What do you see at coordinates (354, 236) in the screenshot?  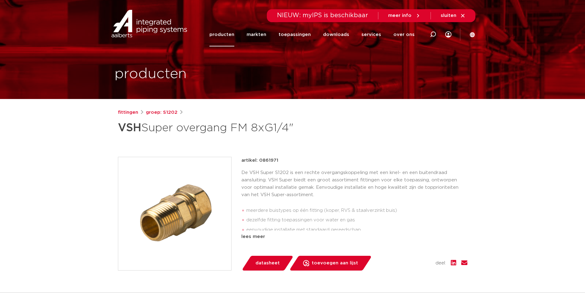 I see `div: lees meer` at bounding box center [354, 236].